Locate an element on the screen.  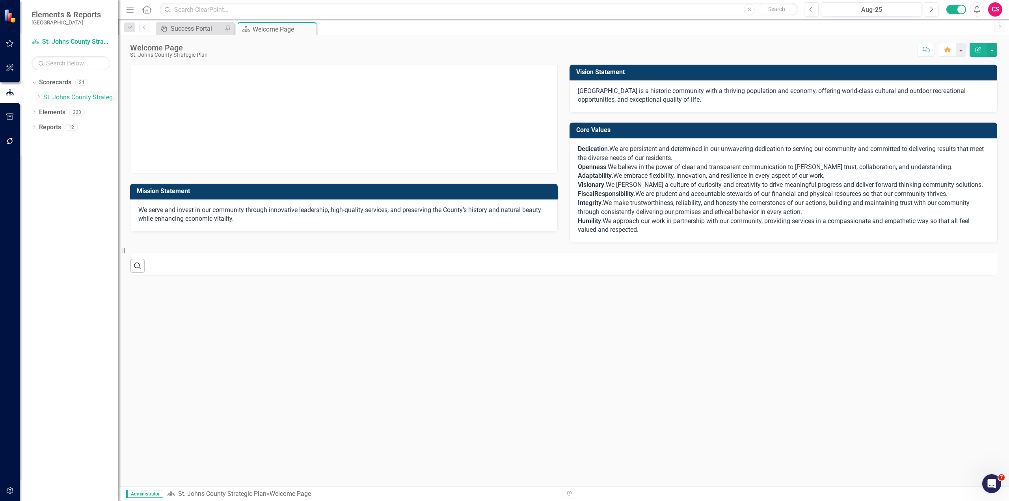
button: Search is located at coordinates (776, 9).